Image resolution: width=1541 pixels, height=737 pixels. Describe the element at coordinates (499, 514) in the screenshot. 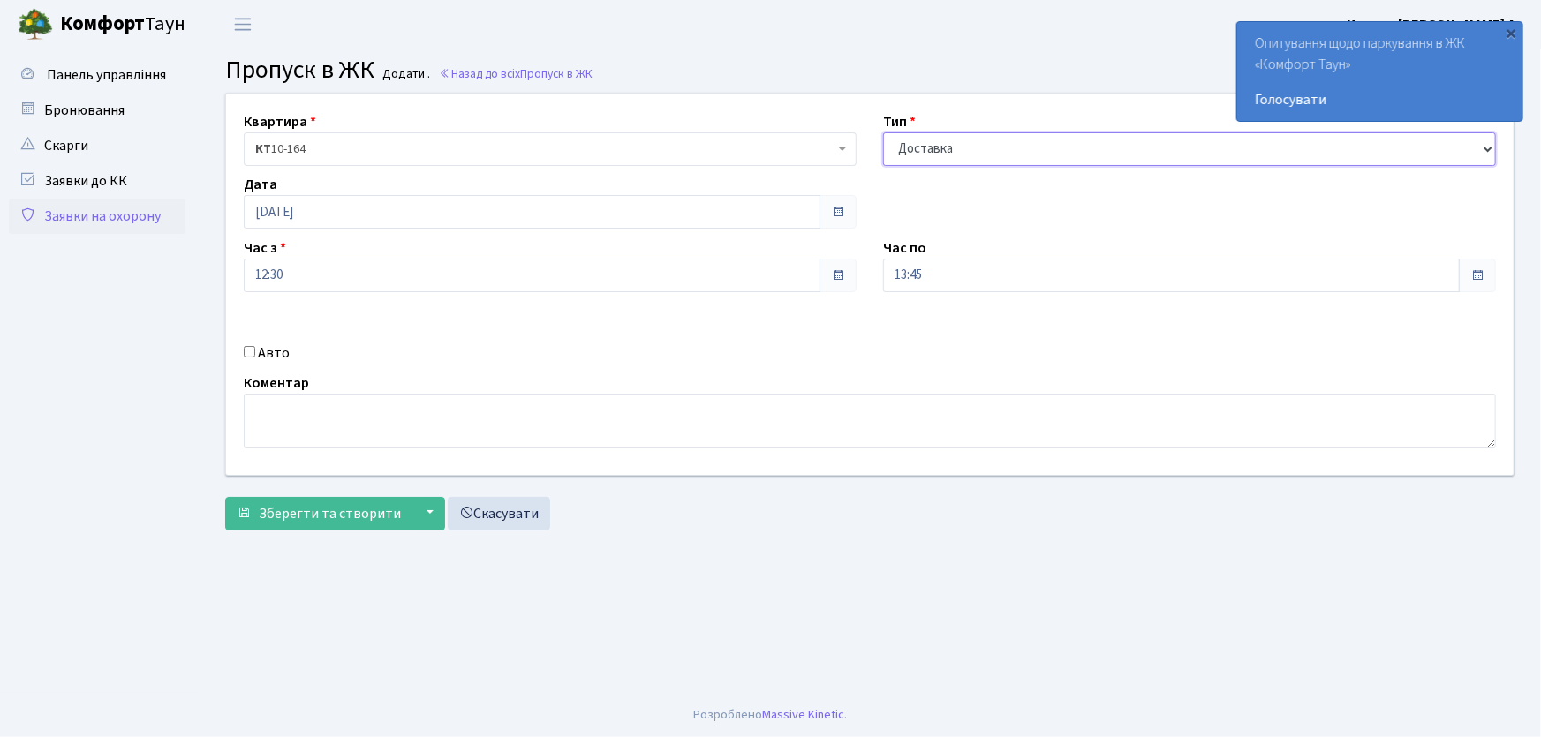

I see `a: Скасувати` at that location.